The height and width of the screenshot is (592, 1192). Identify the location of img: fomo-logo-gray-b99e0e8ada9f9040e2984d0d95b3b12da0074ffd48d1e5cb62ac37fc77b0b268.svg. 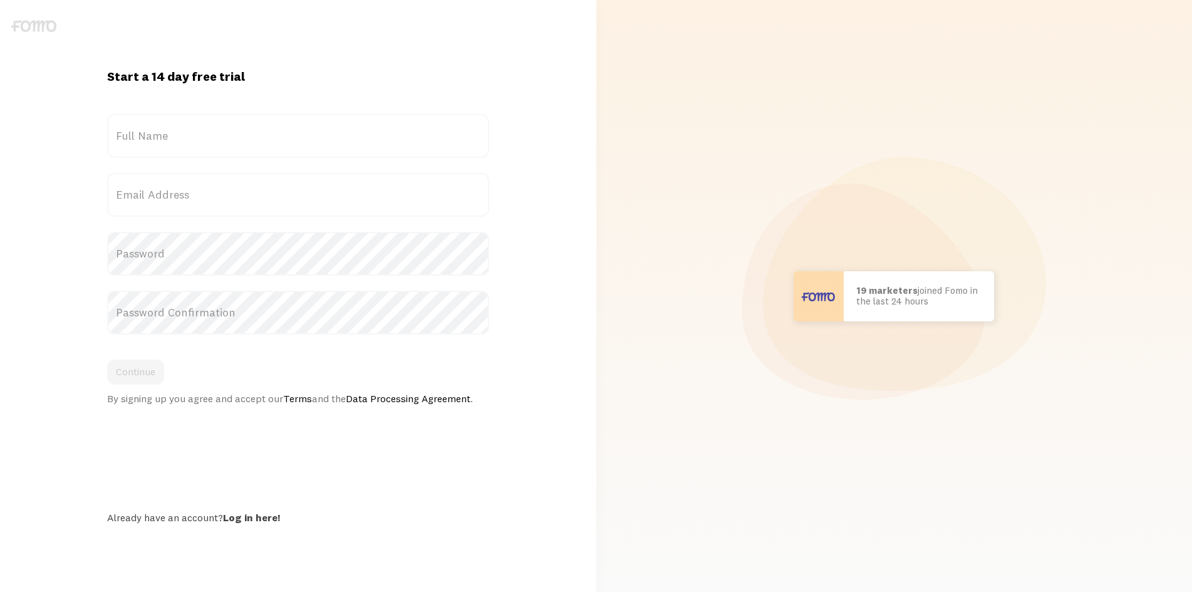
(34, 26).